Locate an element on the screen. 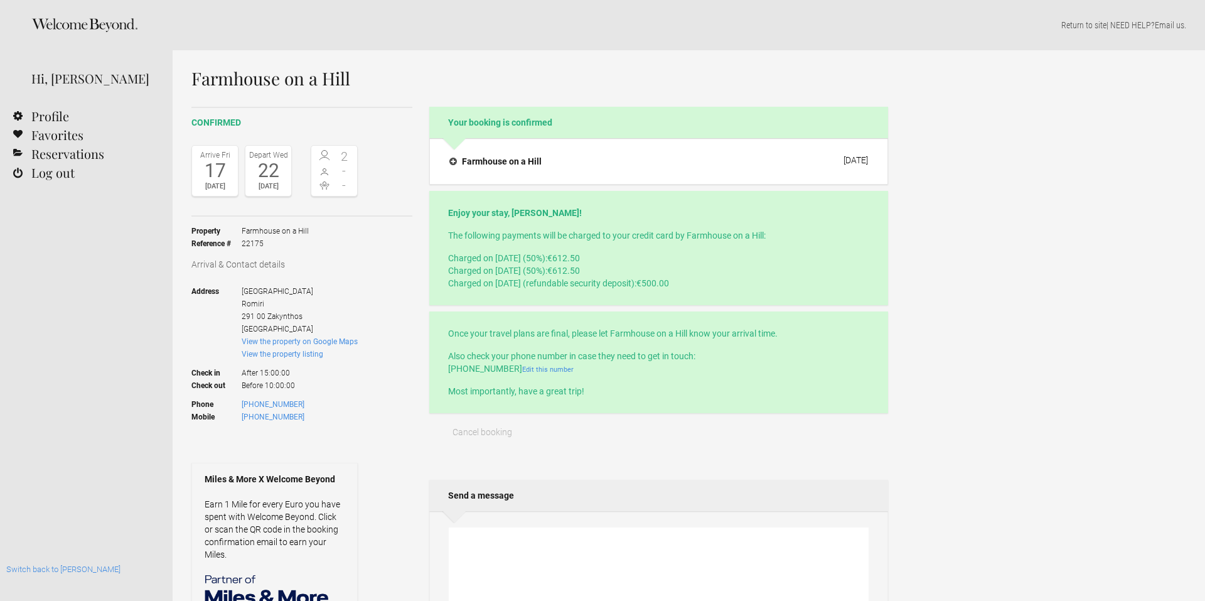  p: Once your travel plans are final, please let Farmhouse on a Hill know your arrival time. is located at coordinates (658, 333).